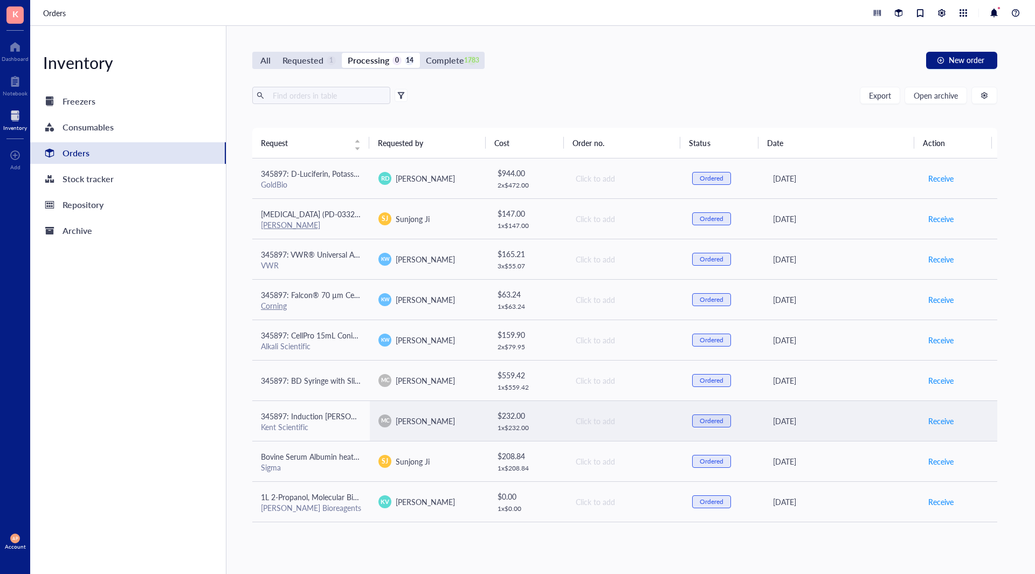 This screenshot has width=1035, height=574. What do you see at coordinates (327, 95) in the screenshot?
I see `input: Find orders in table` at bounding box center [327, 95].